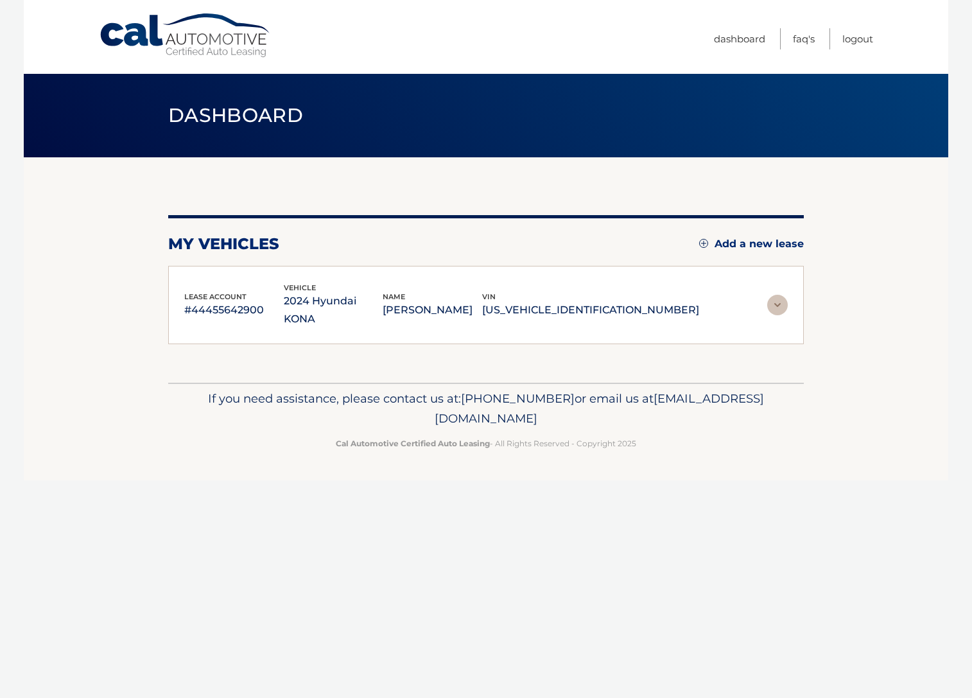 This screenshot has width=972, height=698. I want to click on span: vin, so click(489, 297).